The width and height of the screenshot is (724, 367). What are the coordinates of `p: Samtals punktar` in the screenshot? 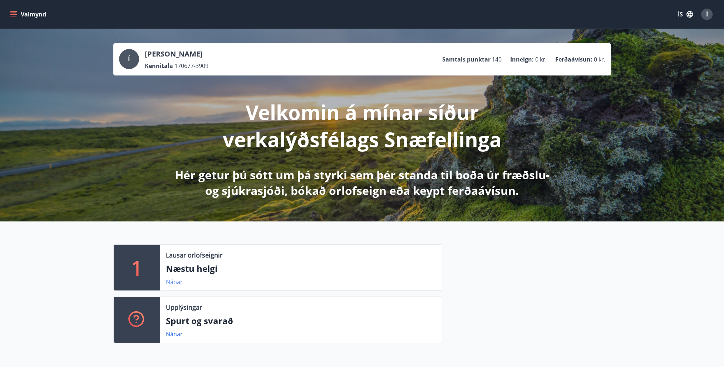 It's located at (466, 59).